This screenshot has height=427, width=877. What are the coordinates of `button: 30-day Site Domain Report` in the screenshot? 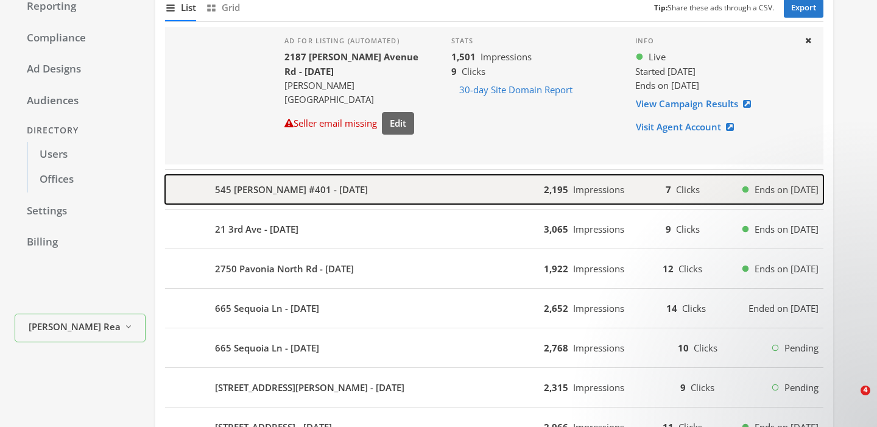 It's located at (516, 90).